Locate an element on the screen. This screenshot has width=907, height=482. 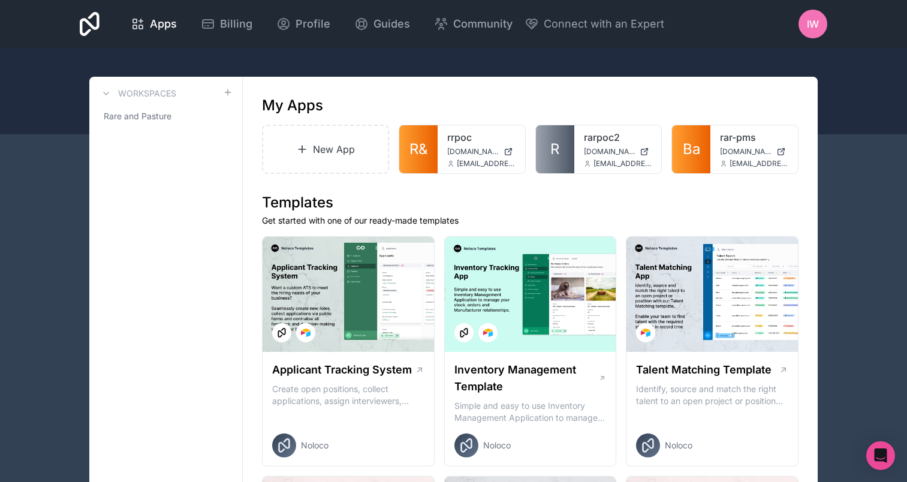
p: Create open positions, collect applications, assign interviewers, centralise candidate feedback a... is located at coordinates (348, 395).